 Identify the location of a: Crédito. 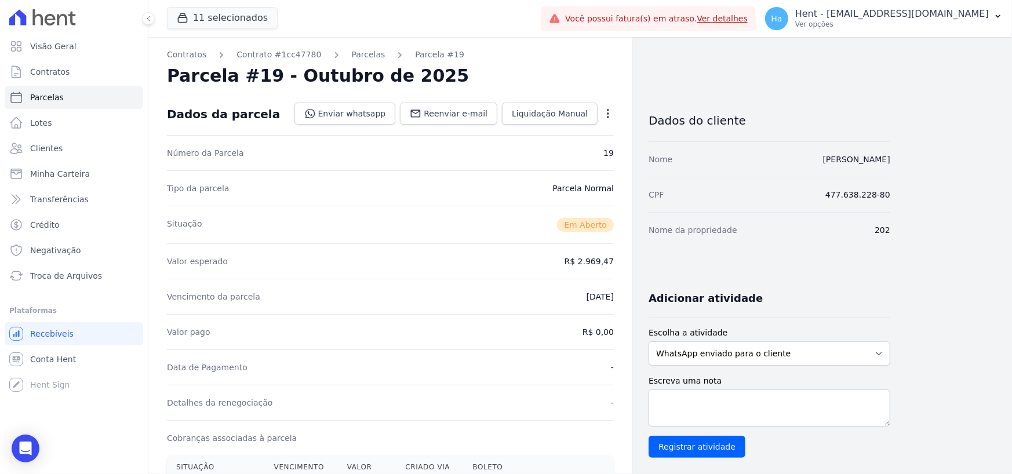
(74, 225).